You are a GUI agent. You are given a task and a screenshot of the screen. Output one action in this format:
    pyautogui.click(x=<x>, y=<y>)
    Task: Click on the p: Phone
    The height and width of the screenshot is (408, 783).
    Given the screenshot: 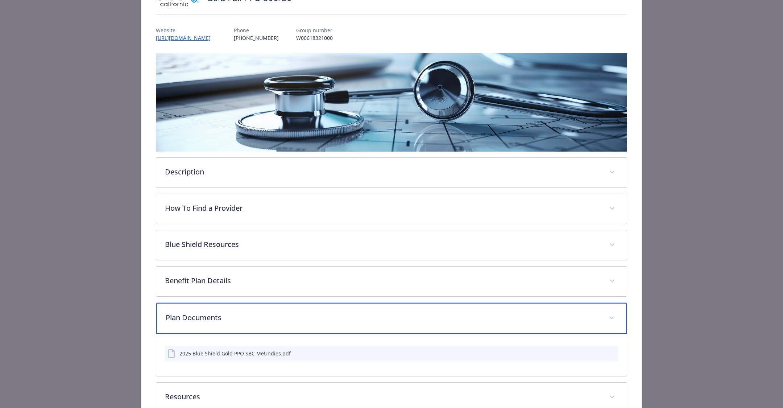 What is the action you would take?
    pyautogui.click(x=256, y=30)
    